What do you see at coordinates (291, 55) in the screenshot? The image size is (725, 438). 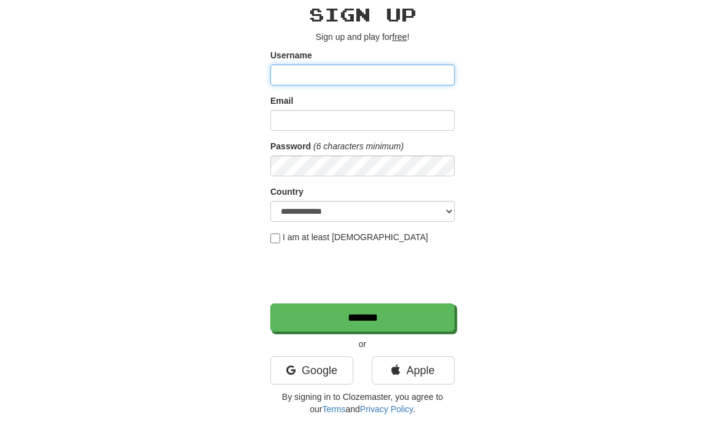 I see `label: Username` at bounding box center [291, 55].